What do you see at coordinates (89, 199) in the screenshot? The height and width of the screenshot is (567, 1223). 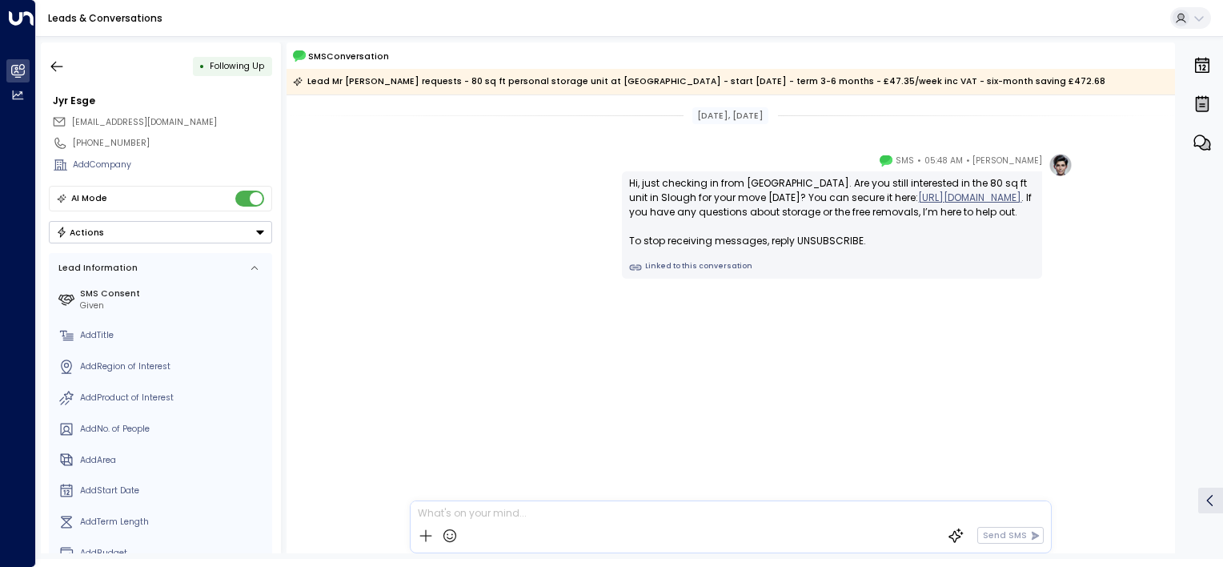 I see `div: AI Mode` at bounding box center [89, 199].